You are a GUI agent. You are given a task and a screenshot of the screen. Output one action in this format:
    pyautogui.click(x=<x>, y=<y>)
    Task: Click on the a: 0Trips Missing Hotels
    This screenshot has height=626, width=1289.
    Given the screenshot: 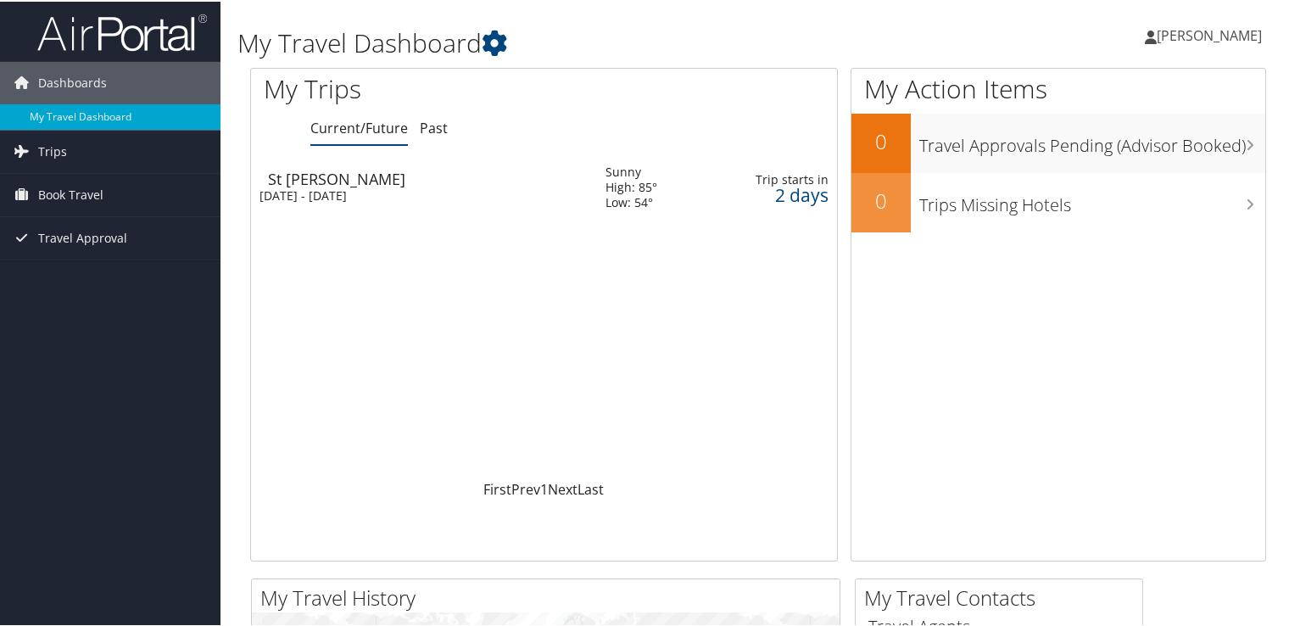 What is the action you would take?
    pyautogui.click(x=1058, y=201)
    